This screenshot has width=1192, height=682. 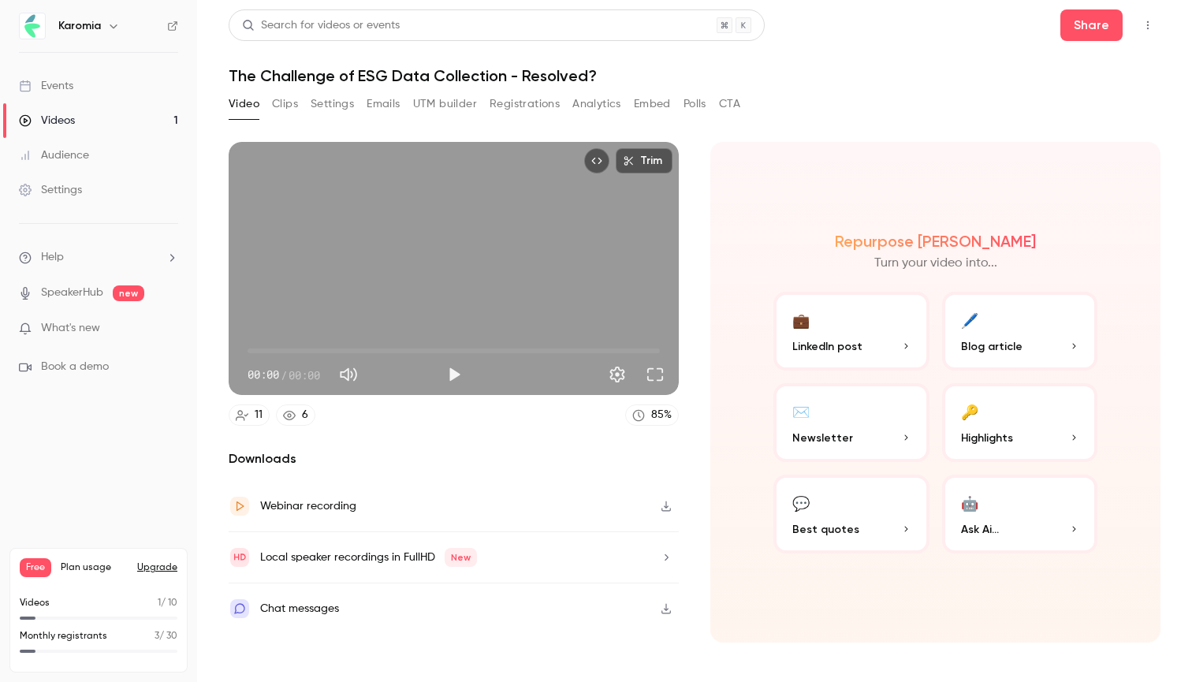 I want to click on span: 3, so click(x=157, y=636).